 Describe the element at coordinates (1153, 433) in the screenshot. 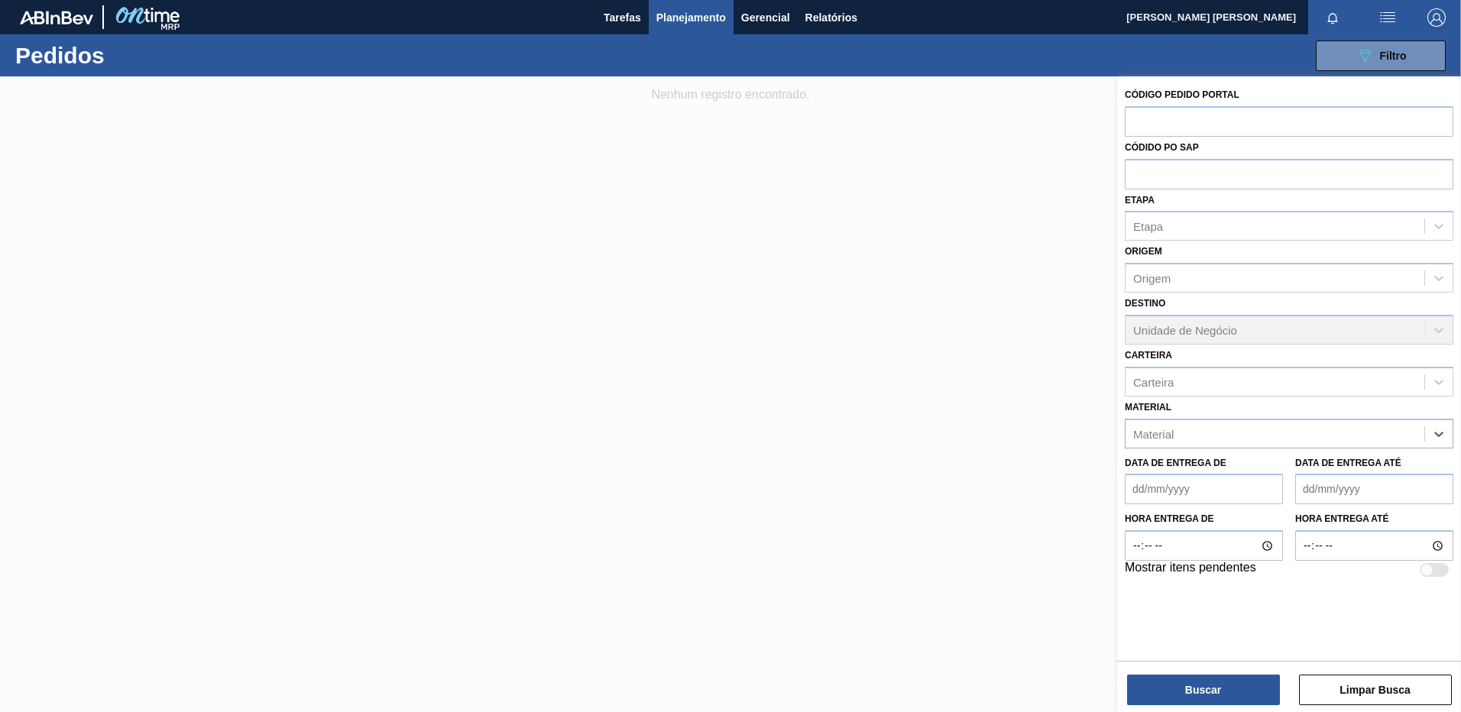

I see `div: Material` at that location.